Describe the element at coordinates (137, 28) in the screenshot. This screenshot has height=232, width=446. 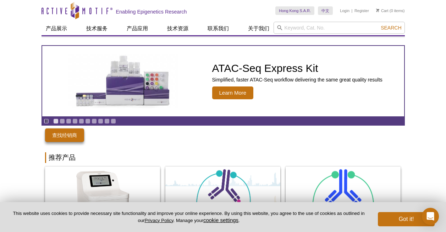
I see `a: 产品应用` at that location.